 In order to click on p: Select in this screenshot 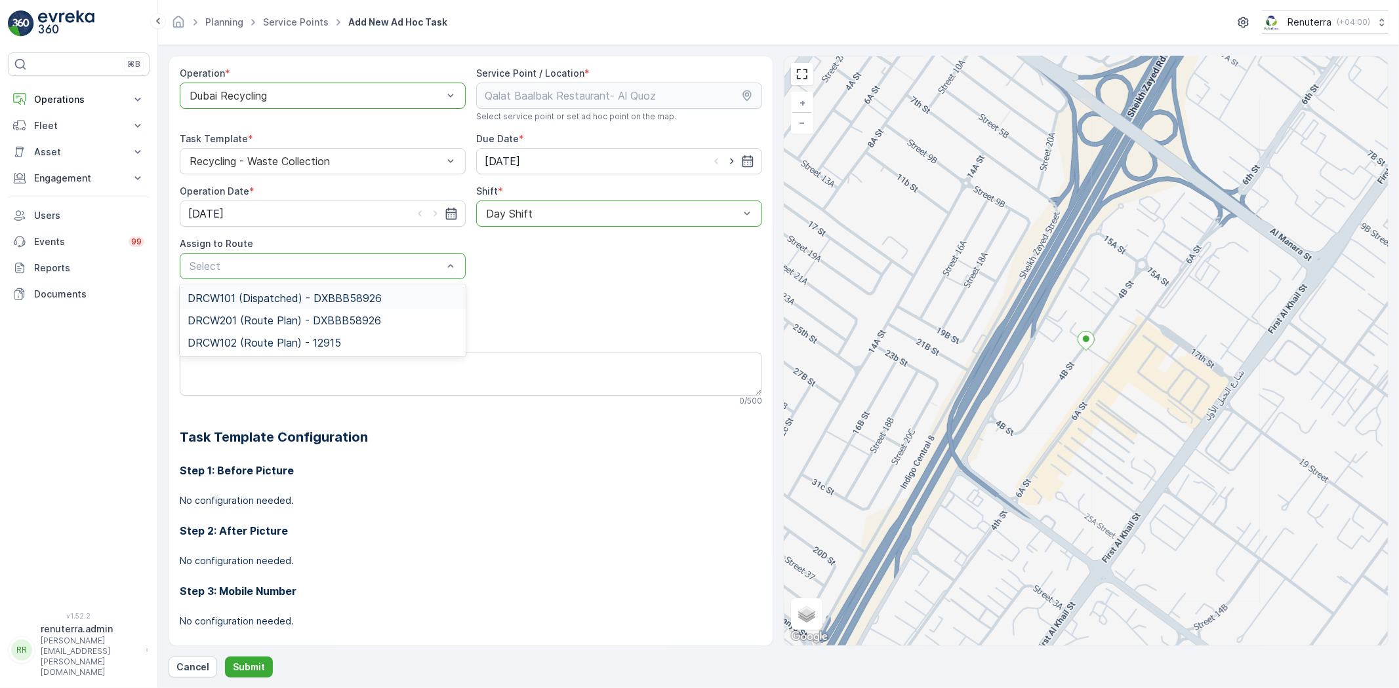, I will do `click(316, 266)`.